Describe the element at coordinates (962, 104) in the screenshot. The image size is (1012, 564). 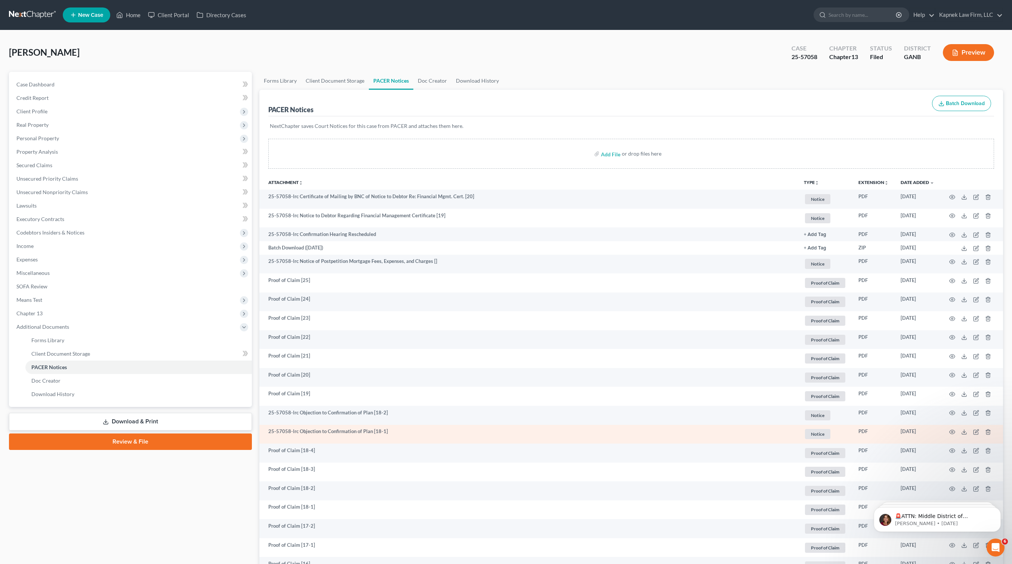
I see `button: Batch Download` at that location.